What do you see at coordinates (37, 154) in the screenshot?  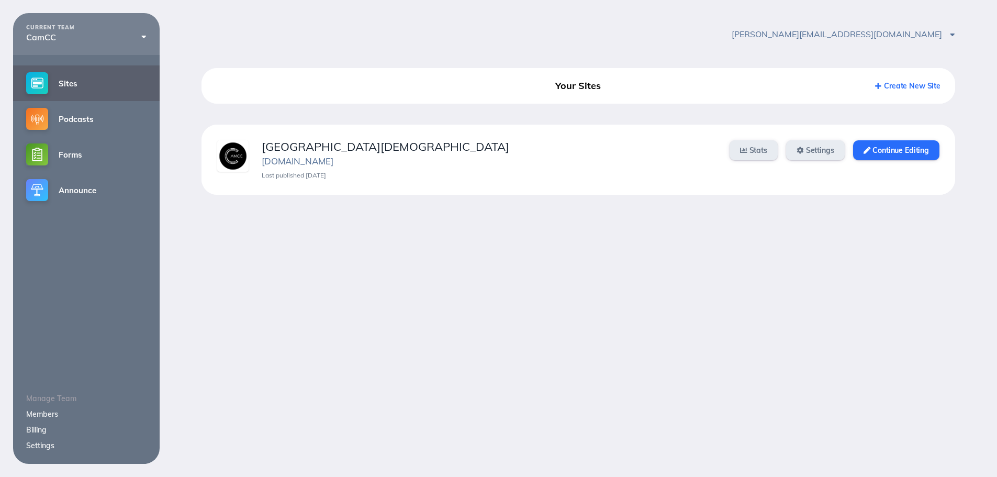 I see `img: forms-small@2x.png` at bounding box center [37, 154].